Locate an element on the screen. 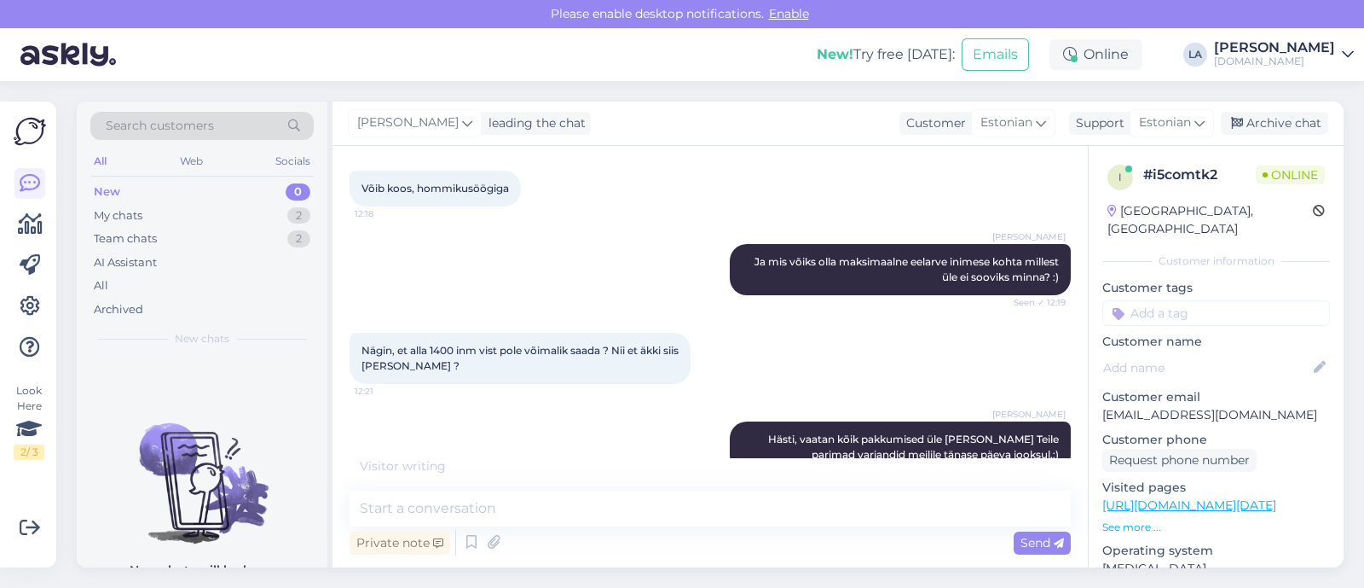 The image size is (1364, 588). p: Customer email is located at coordinates (1216, 397).